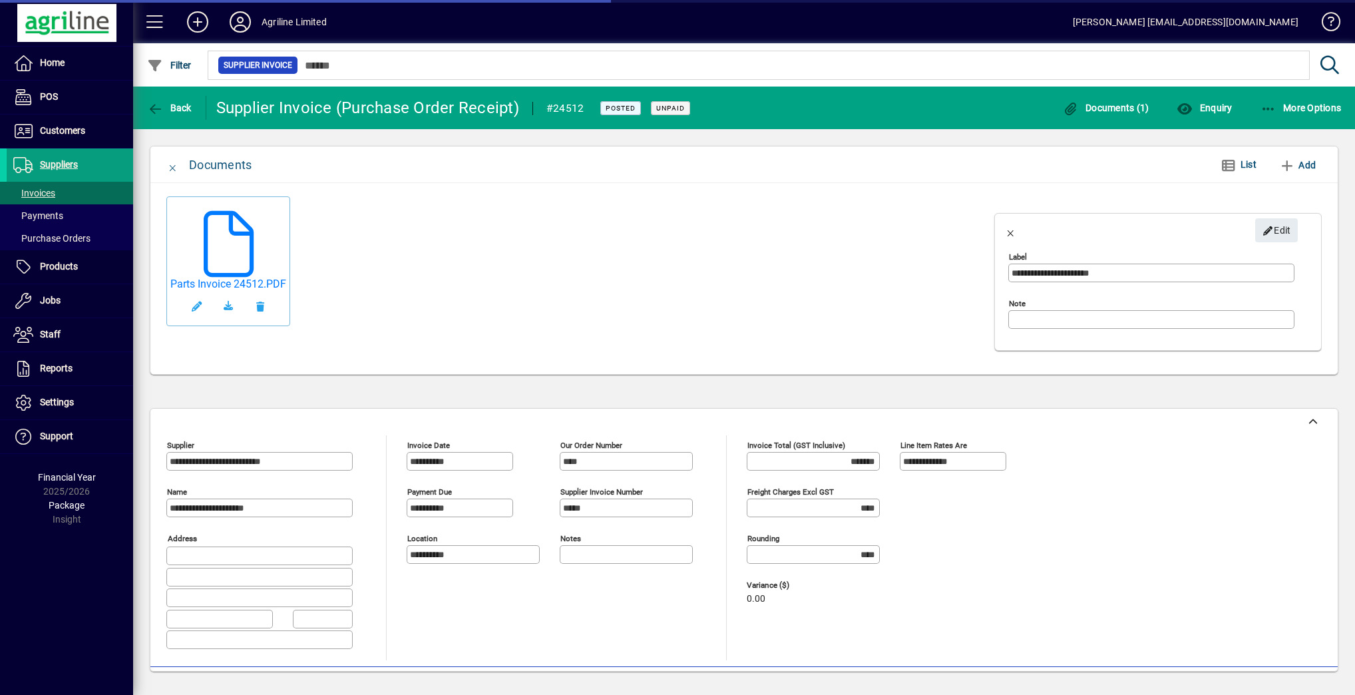 Image resolution: width=1355 pixels, height=695 pixels. What do you see at coordinates (34, 193) in the screenshot?
I see `span: Invoices` at bounding box center [34, 193].